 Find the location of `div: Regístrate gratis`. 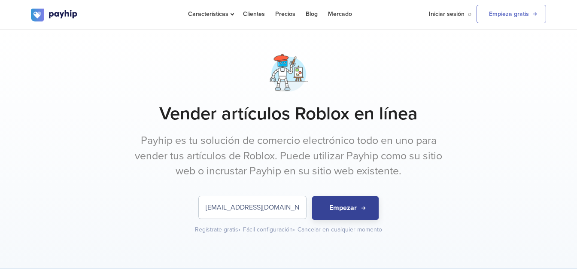

div: Regístrate gratis is located at coordinates (218, 230).